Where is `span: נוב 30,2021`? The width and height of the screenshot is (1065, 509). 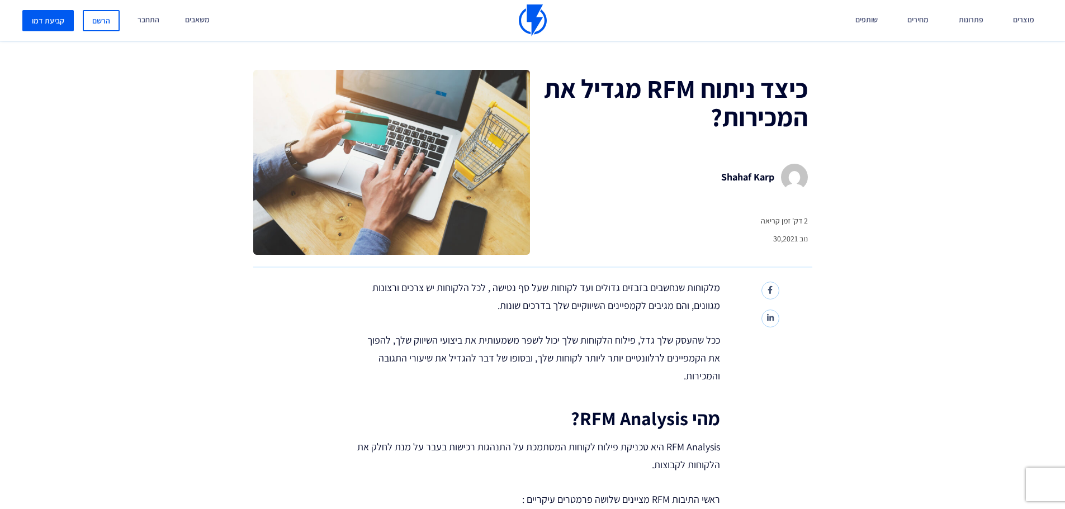
span: נוב 30,2021 is located at coordinates (784, 239).